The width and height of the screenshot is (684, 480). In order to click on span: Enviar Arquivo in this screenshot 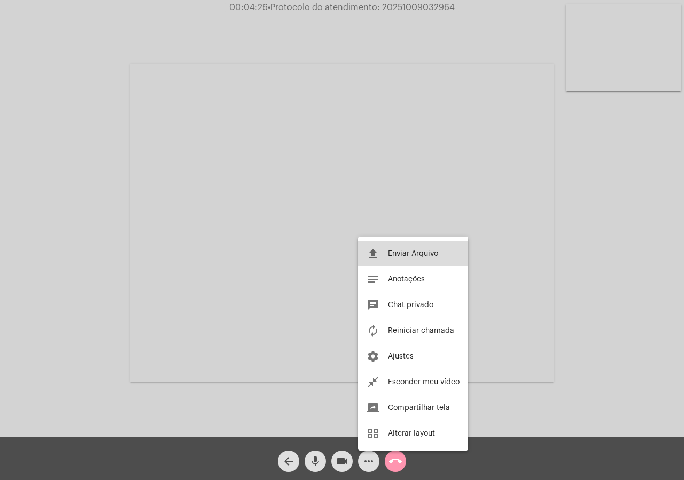, I will do `click(413, 253)`.